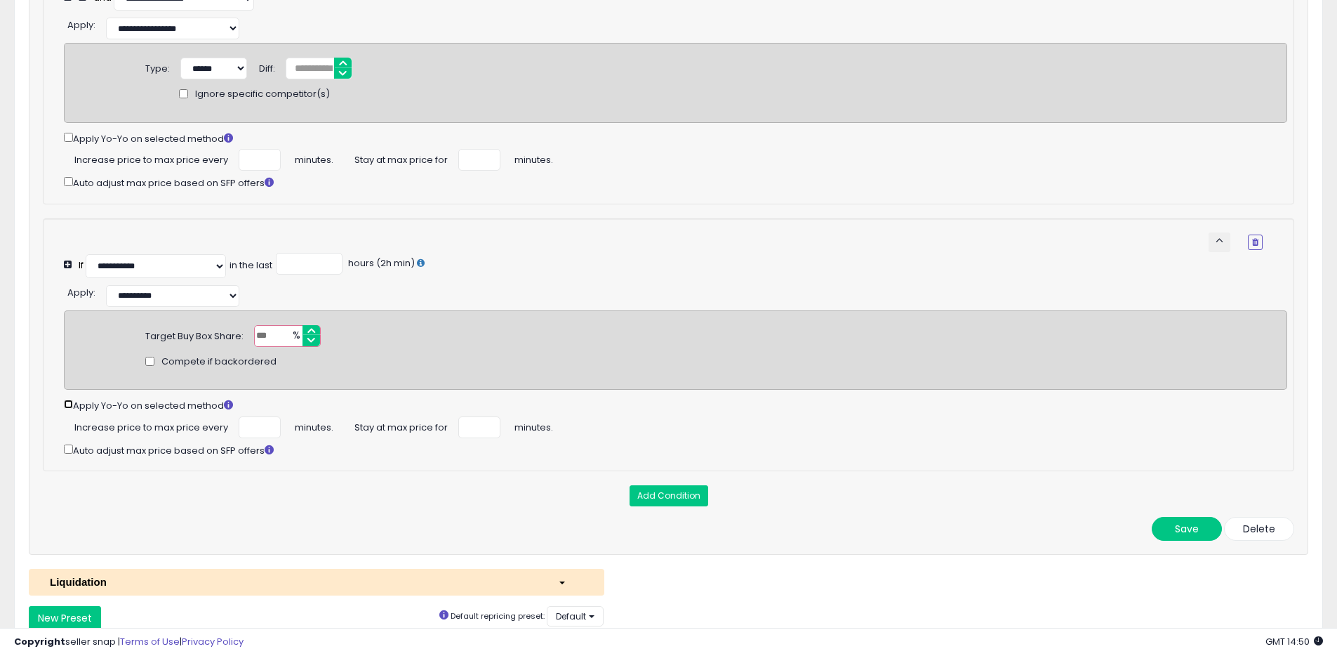  Describe the element at coordinates (380, 262) in the screenshot. I see `span: hours (2h min)` at that location.